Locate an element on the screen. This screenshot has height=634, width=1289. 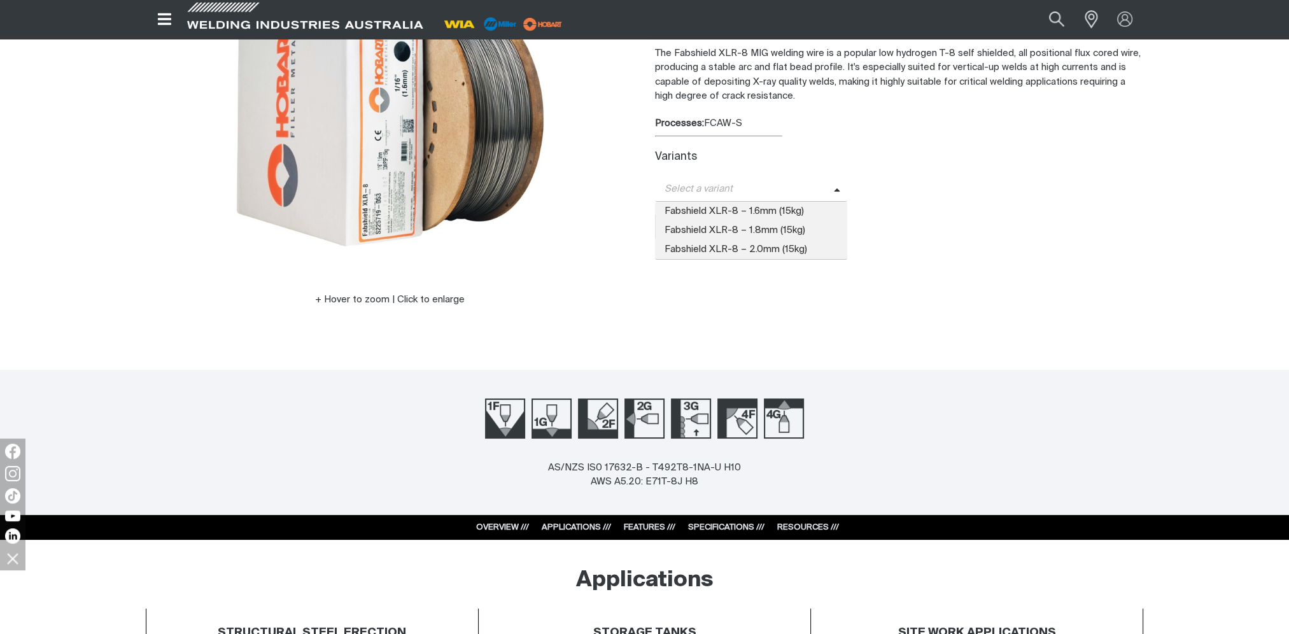
img: Welding Position 4F is located at coordinates (737, 418).